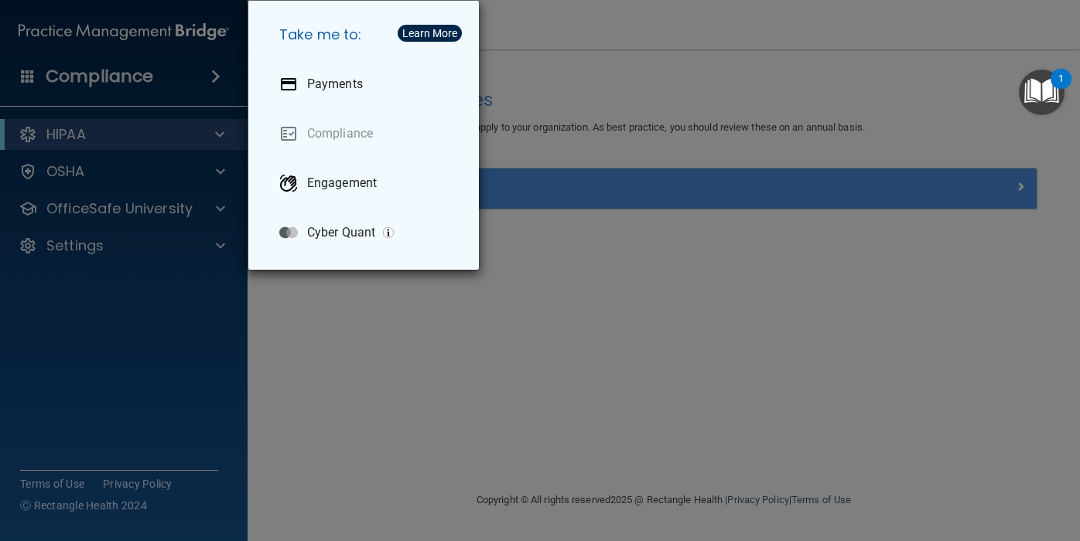 The width and height of the screenshot is (1080, 541). I want to click on p: Payments, so click(335, 84).